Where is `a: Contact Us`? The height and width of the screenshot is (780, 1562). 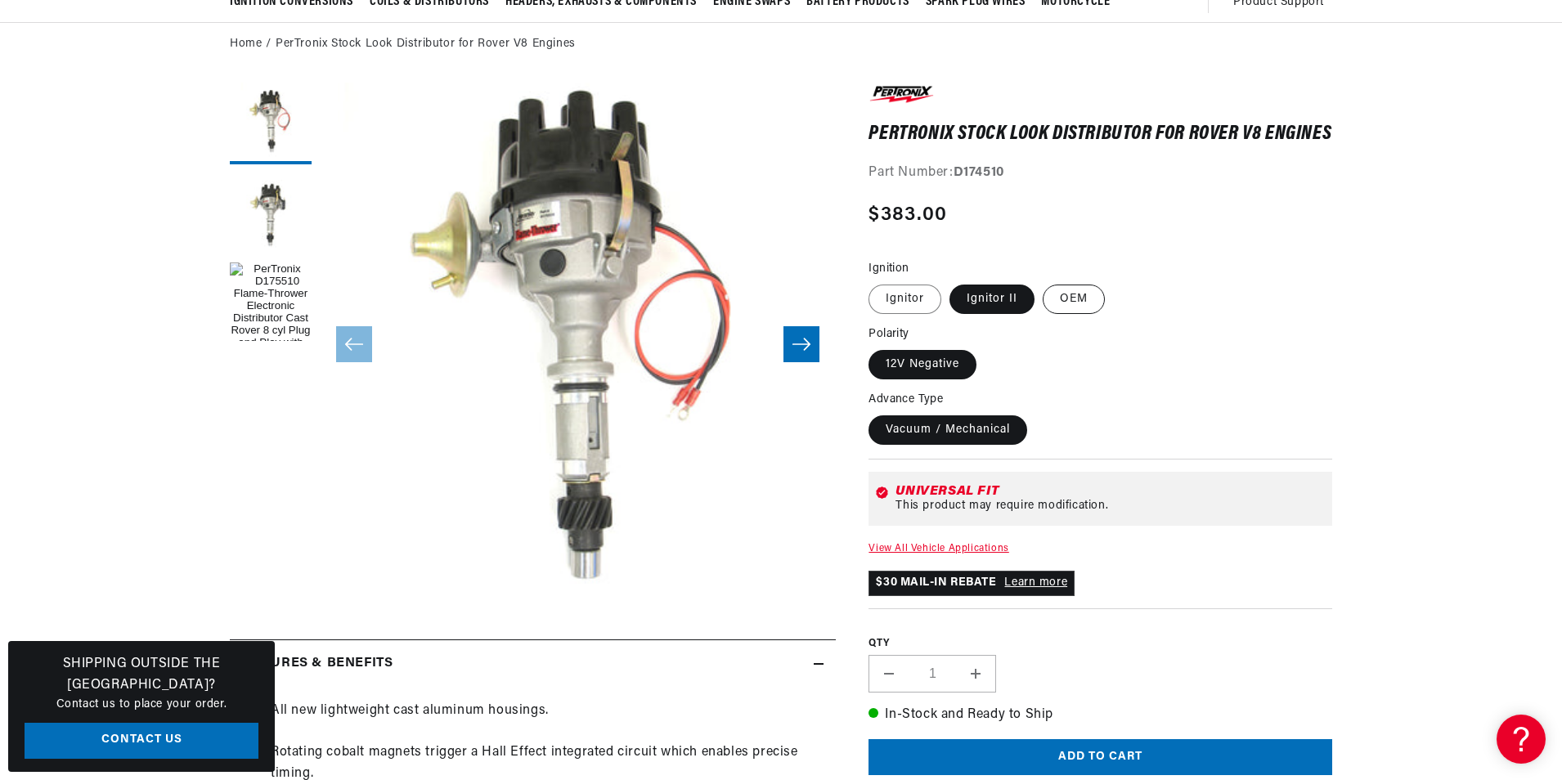 a: Contact Us is located at coordinates (141, 741).